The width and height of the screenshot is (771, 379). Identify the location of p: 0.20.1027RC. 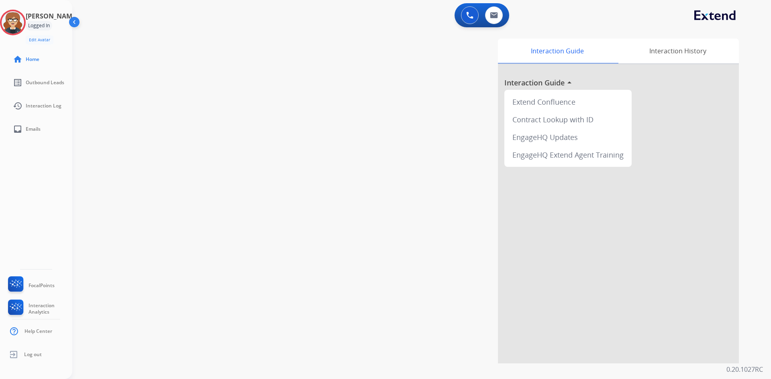
(744, 370).